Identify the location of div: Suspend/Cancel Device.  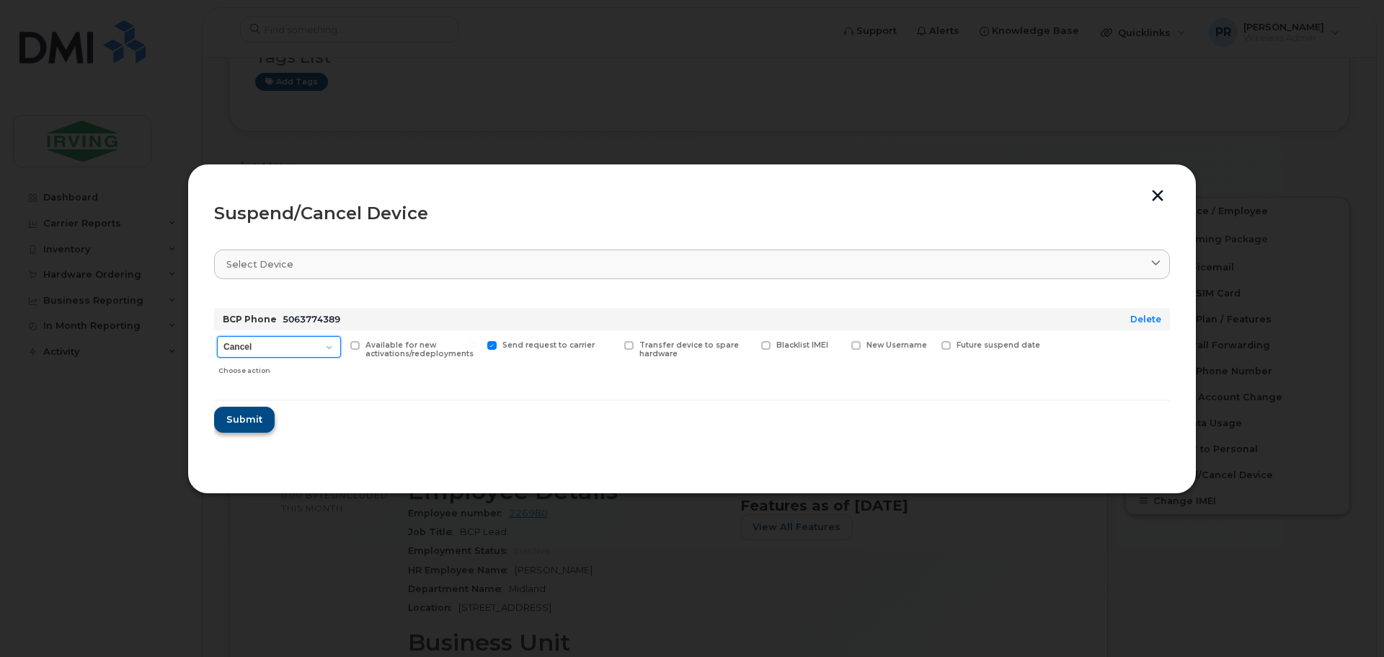
(692, 213).